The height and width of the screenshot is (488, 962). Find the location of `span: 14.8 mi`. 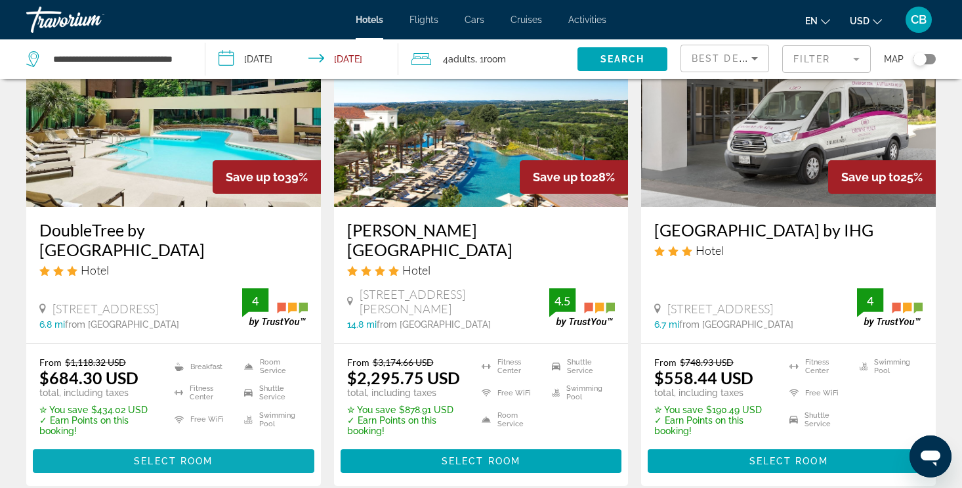

span: 14.8 mi is located at coordinates (362, 324).